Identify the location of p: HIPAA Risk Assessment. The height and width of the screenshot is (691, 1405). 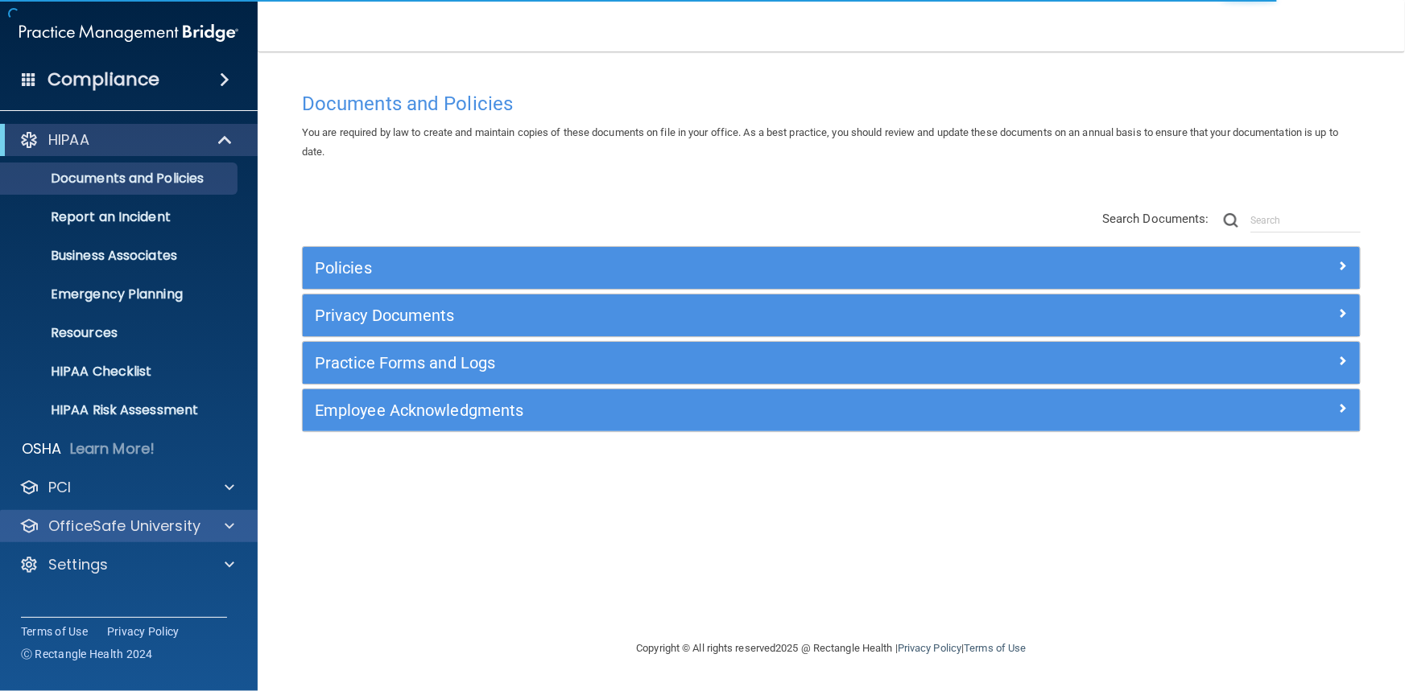
(120, 411).